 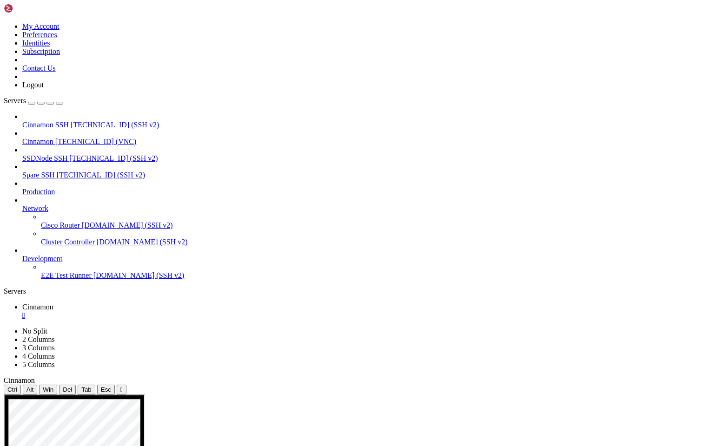 What do you see at coordinates (12, 389) in the screenshot?
I see `span: Ctrl` at bounding box center [12, 389].